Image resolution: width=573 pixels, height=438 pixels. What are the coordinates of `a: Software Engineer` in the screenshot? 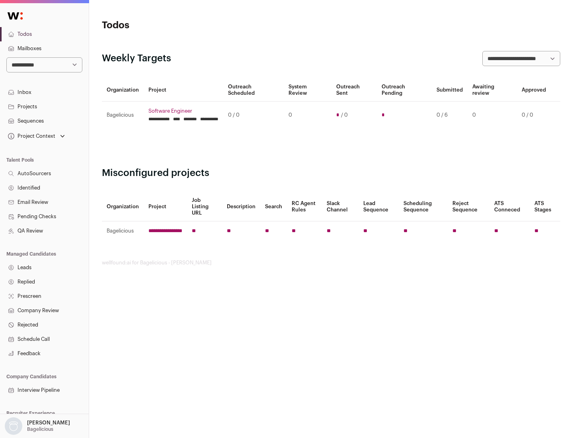 It's located at (183, 111).